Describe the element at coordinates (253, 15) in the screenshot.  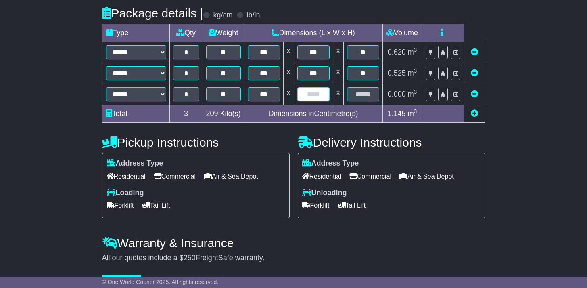
I see `label: lb/in` at that location.